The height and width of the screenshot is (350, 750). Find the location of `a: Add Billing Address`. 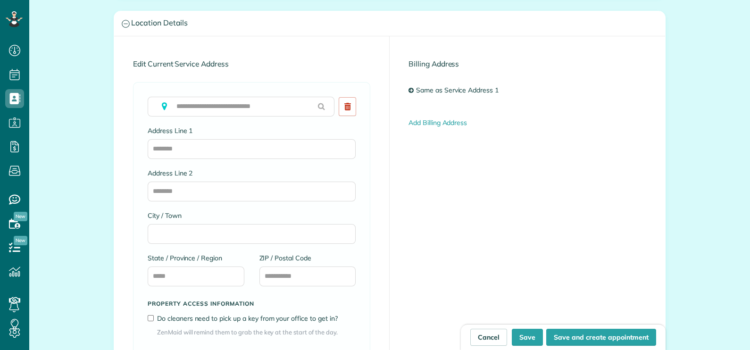

a: Add Billing Address is located at coordinates (438, 123).